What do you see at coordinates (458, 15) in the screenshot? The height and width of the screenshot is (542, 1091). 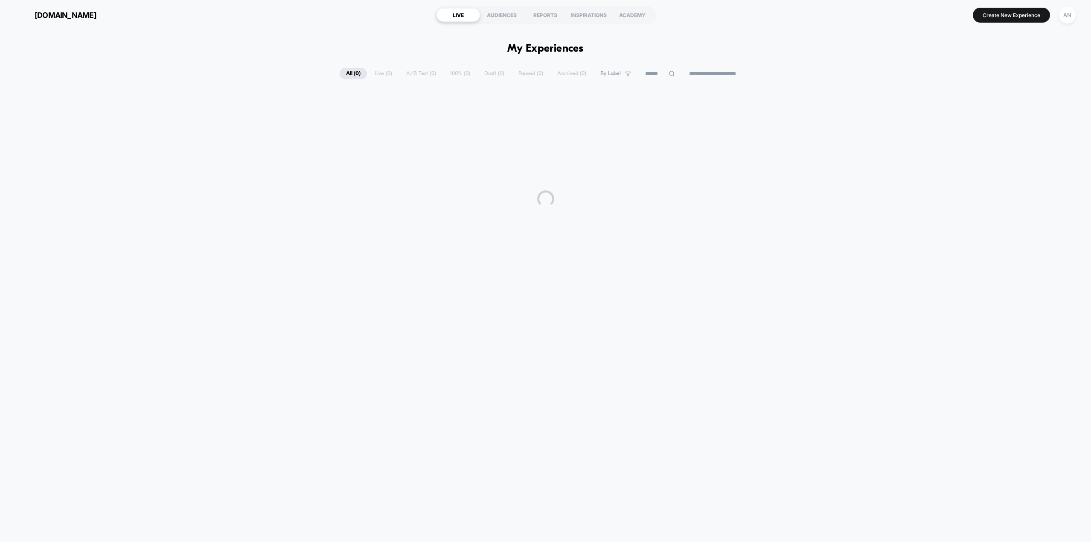 I see `div: LIVE` at bounding box center [458, 15].